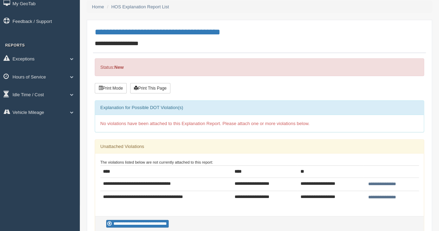 Image resolution: width=439 pixels, height=231 pixels. Describe the element at coordinates (111, 88) in the screenshot. I see `button: Print Mode` at that location.